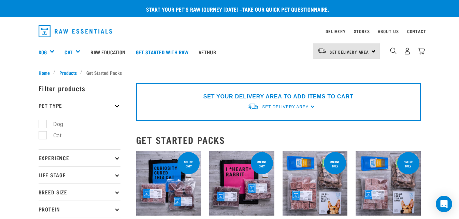 The width and height of the screenshot is (459, 219). Describe the element at coordinates (278, 97) in the screenshot. I see `p: SET YOUR DELIVERY AREA TO ADD ITEMS TO CART` at that location.